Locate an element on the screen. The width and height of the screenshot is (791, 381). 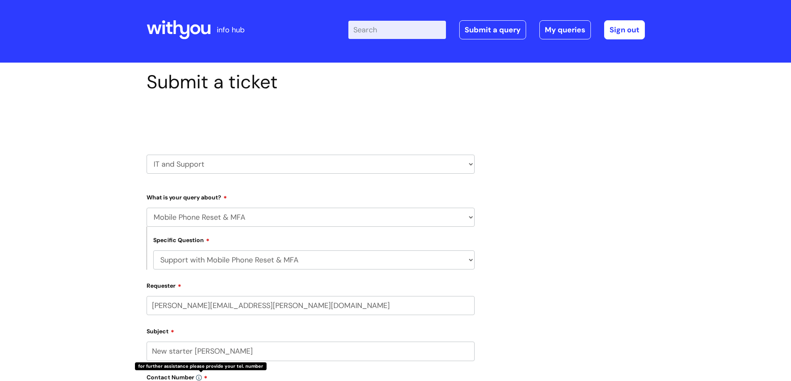
input: Search is located at coordinates (397, 30).